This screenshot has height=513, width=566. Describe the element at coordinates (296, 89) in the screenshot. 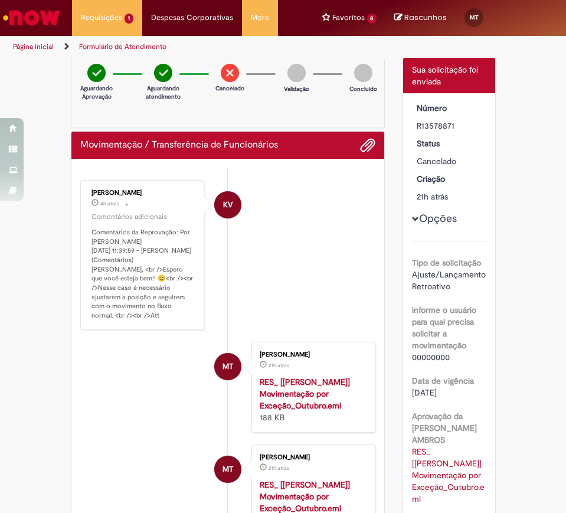

I see `p: Validação` at that location.